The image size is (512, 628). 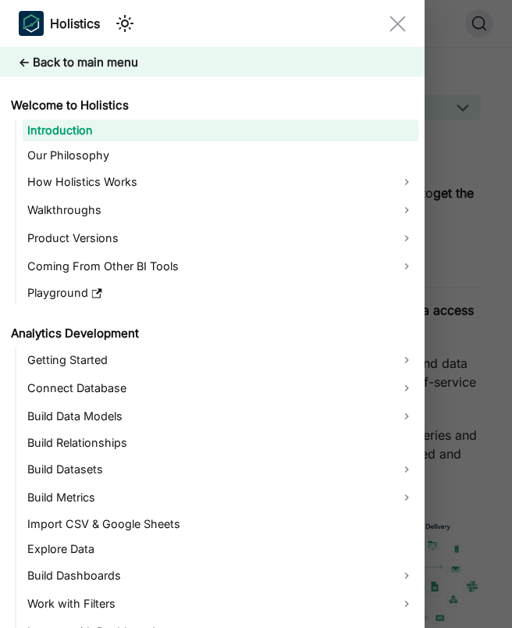 What do you see at coordinates (220, 210) in the screenshot?
I see `a: Walkthroughs` at bounding box center [220, 210].